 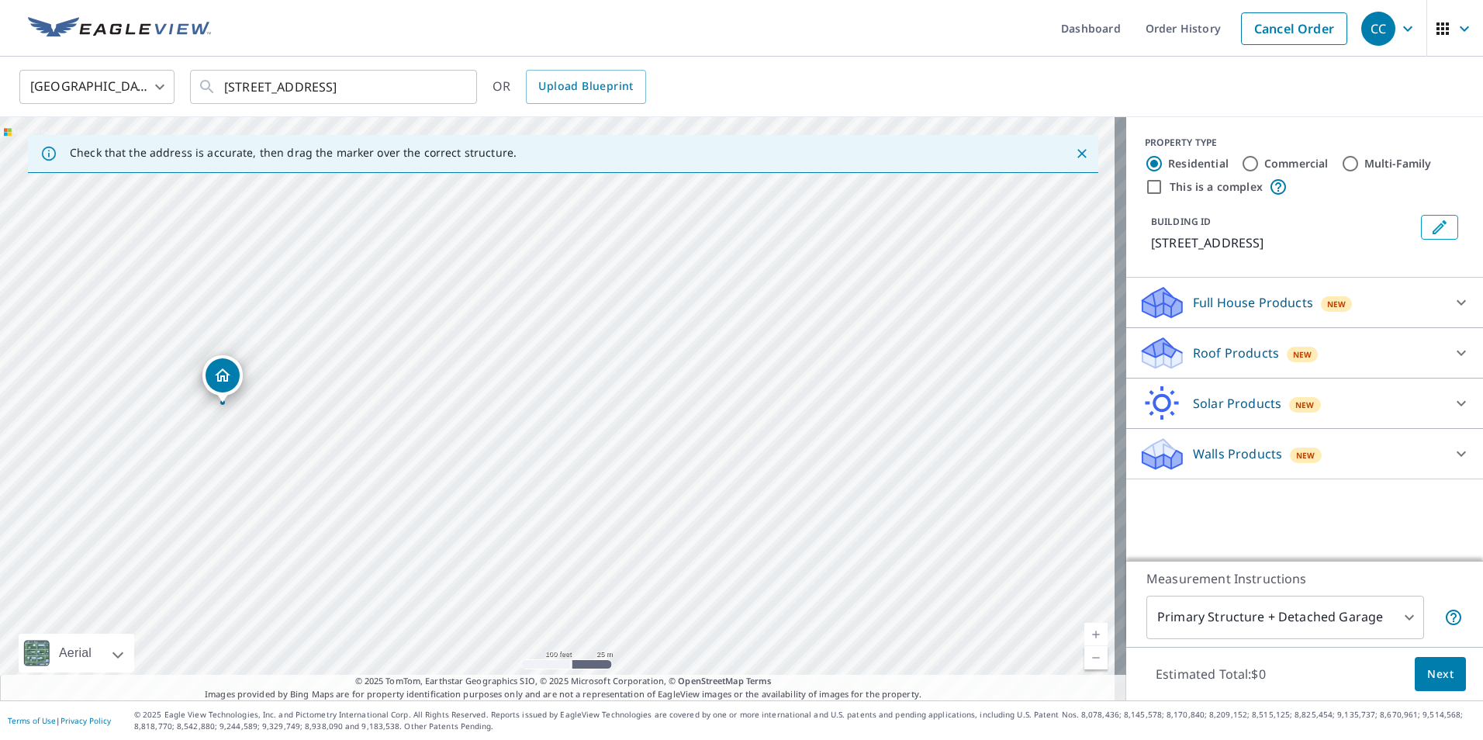 I want to click on input: Search by address or latitude-longitude, so click(x=334, y=87).